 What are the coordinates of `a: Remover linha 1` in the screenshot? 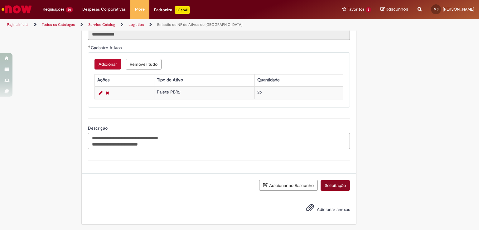 It's located at (107, 93).